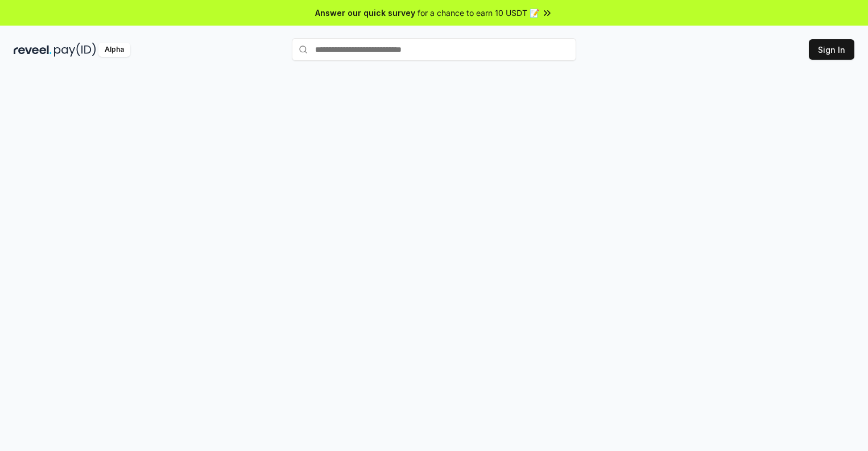 Image resolution: width=868 pixels, height=451 pixels. I want to click on button: Sign In, so click(831, 49).